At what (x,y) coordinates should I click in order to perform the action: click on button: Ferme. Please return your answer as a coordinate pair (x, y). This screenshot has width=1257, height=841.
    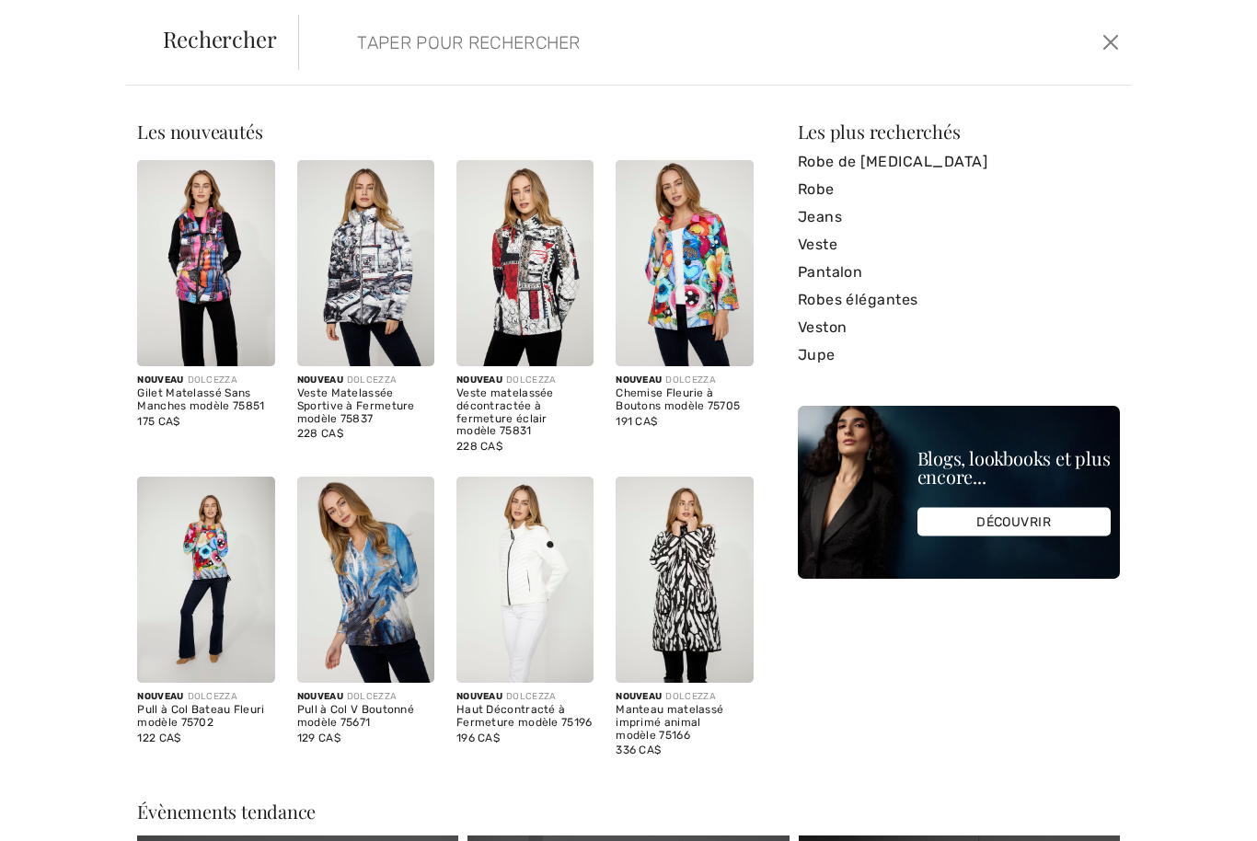
    Looking at the image, I should click on (1110, 42).